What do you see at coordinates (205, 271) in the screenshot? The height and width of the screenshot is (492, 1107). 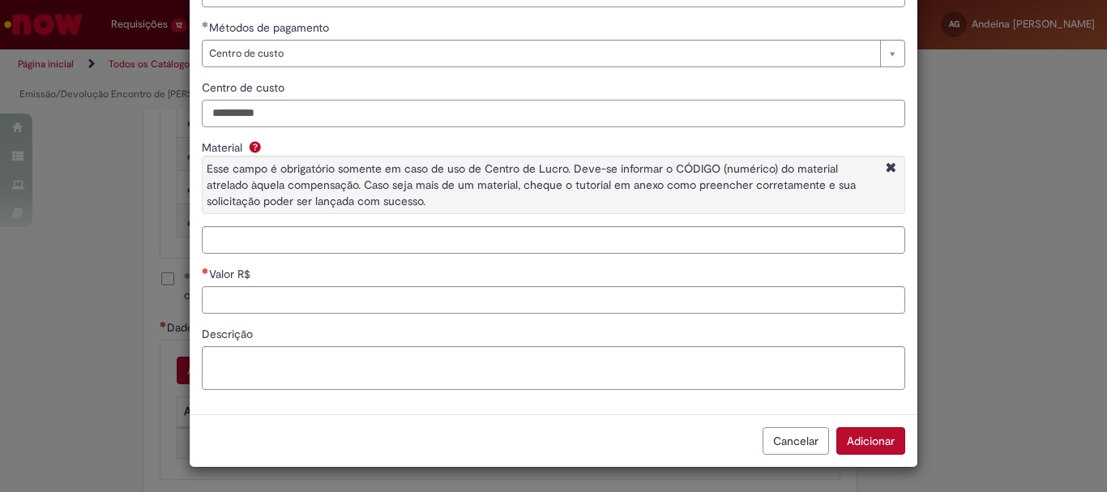 I see `span: Necessários` at bounding box center [205, 271].